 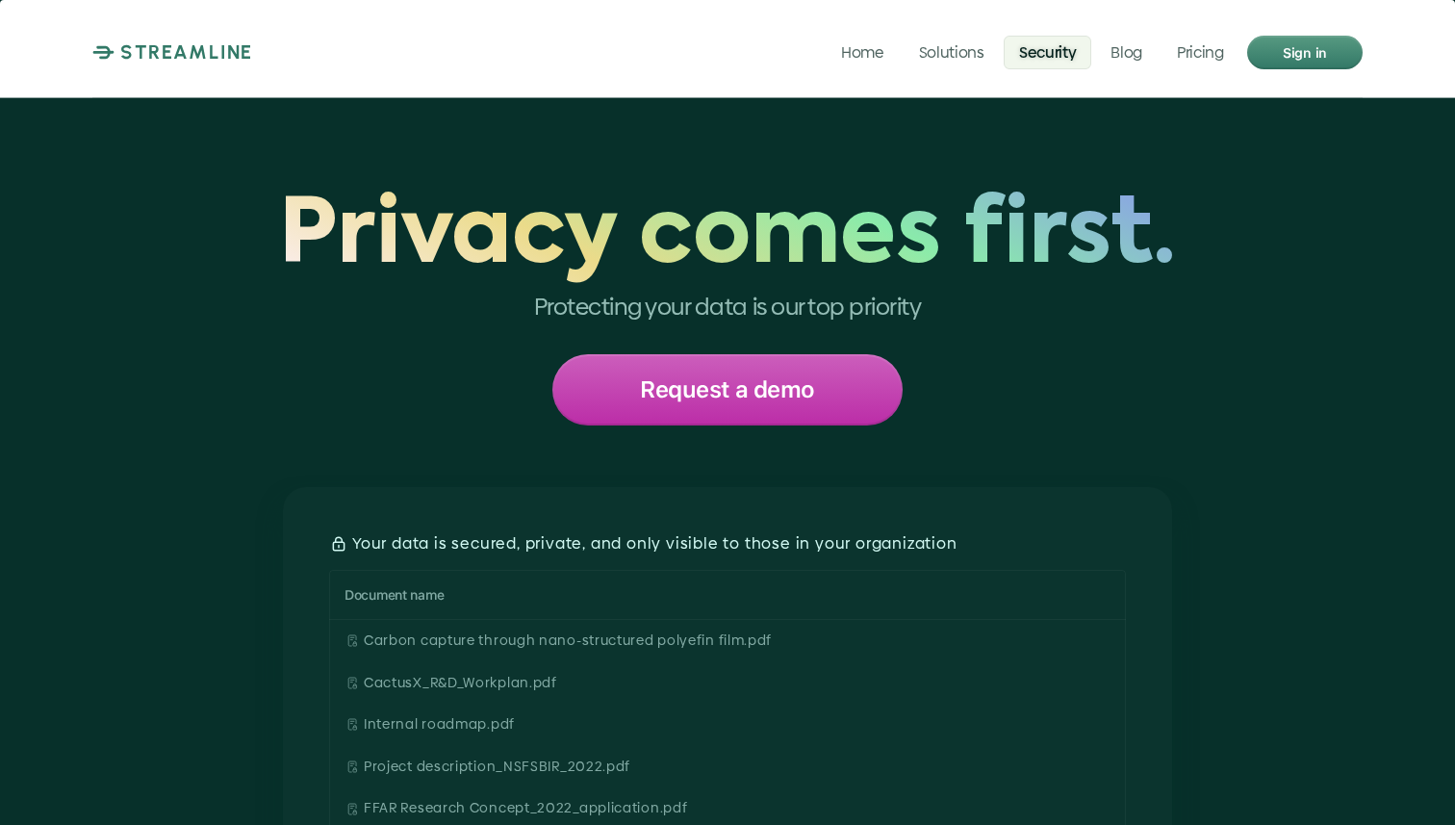 I want to click on p: Protecting your data is our top priority, so click(x=727, y=307).